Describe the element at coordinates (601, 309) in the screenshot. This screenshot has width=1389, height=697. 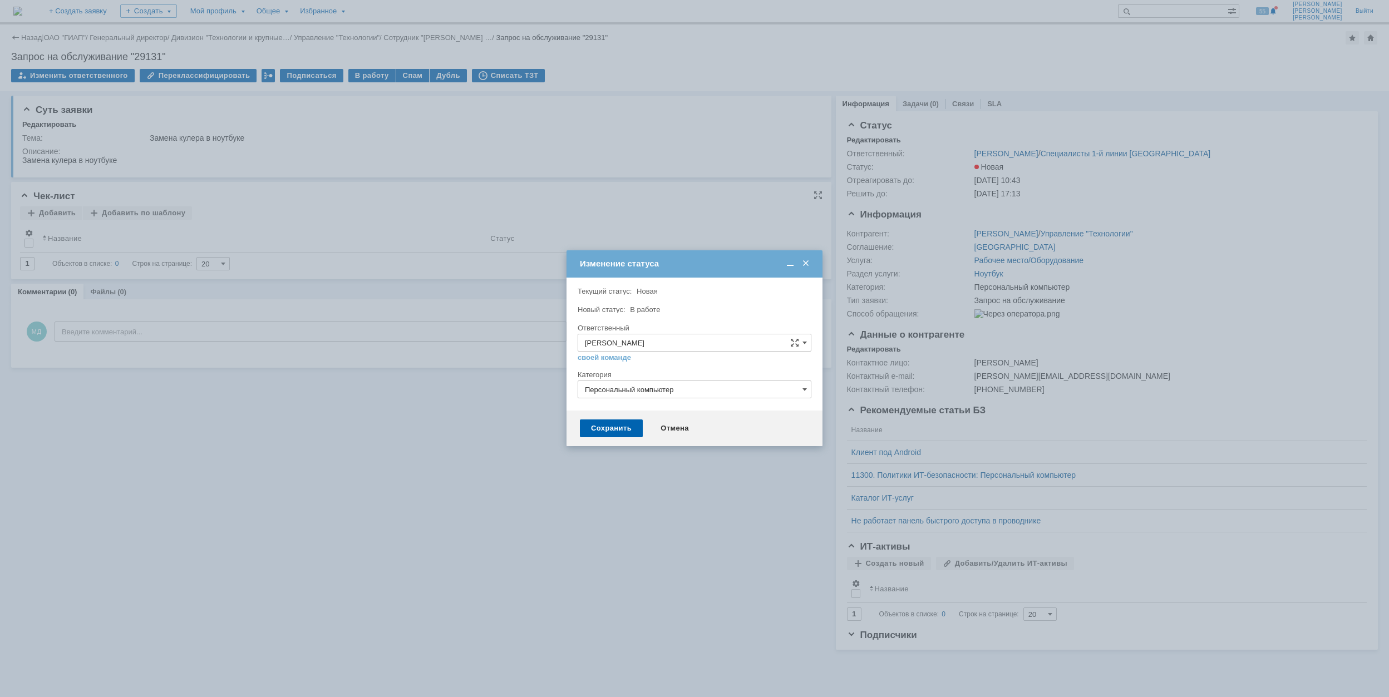
I see `label: Новый статус:` at that location.